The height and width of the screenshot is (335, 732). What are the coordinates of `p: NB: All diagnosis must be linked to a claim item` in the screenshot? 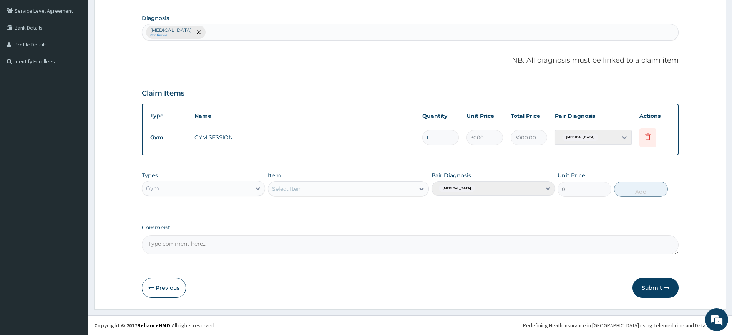 It's located at (410, 61).